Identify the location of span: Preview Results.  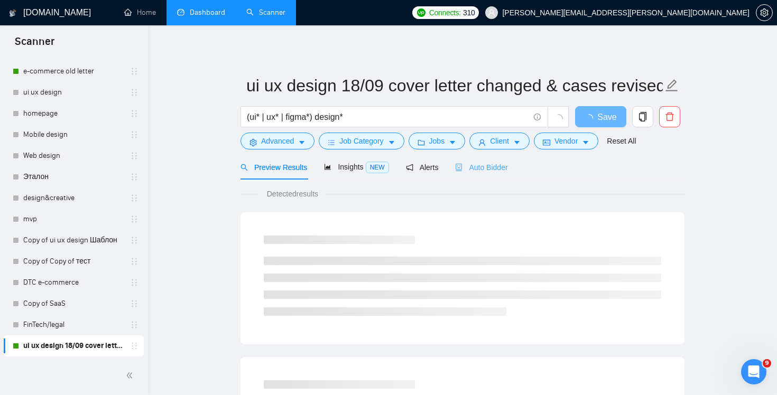
(274, 168).